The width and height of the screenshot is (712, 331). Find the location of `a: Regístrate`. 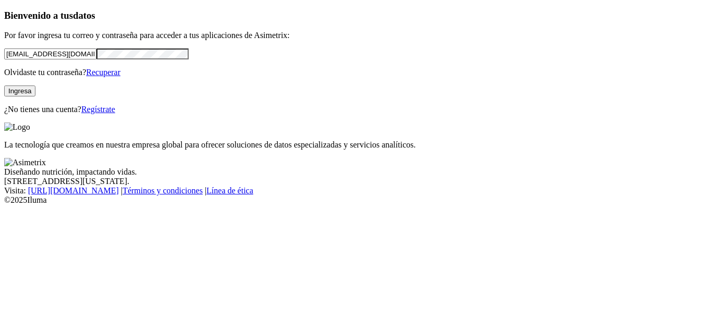

a: Regístrate is located at coordinates (98, 109).